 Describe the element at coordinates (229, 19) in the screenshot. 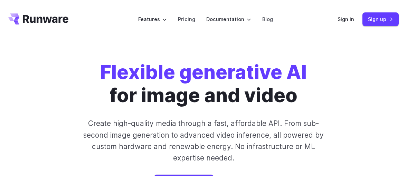

I see `label: Documentation` at that location.